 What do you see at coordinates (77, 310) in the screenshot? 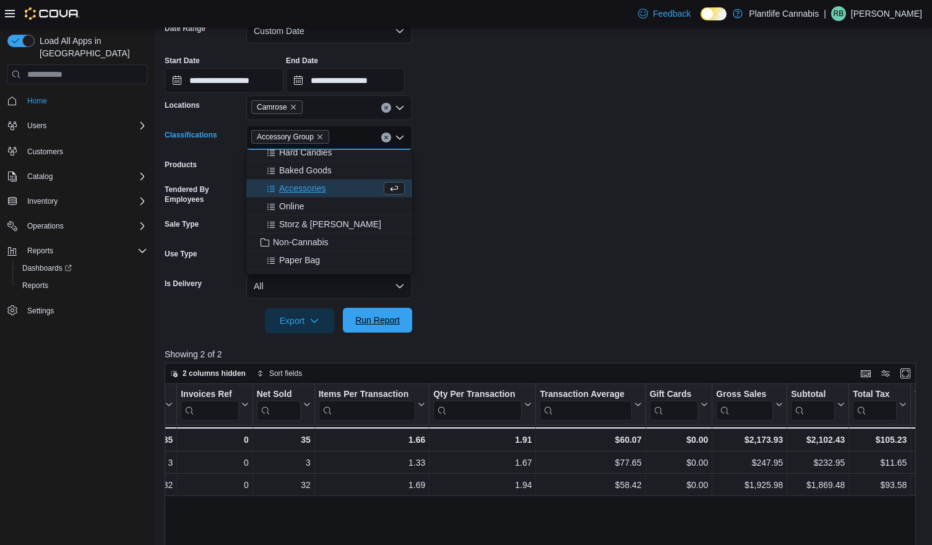
I see `button: Settings` at bounding box center [77, 310].